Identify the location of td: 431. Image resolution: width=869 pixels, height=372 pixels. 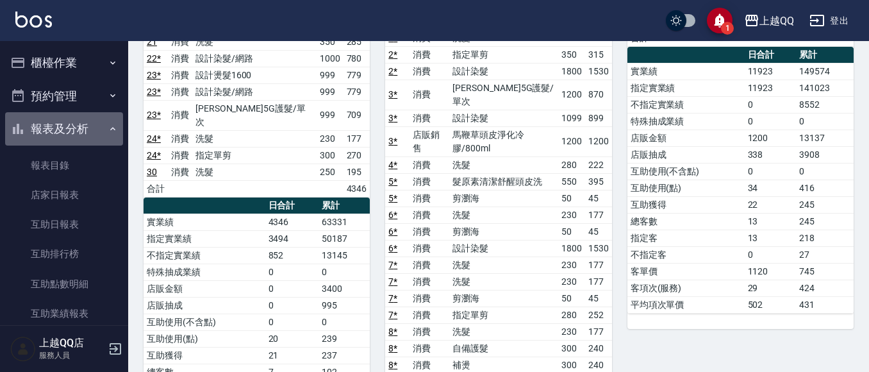
(825, 304).